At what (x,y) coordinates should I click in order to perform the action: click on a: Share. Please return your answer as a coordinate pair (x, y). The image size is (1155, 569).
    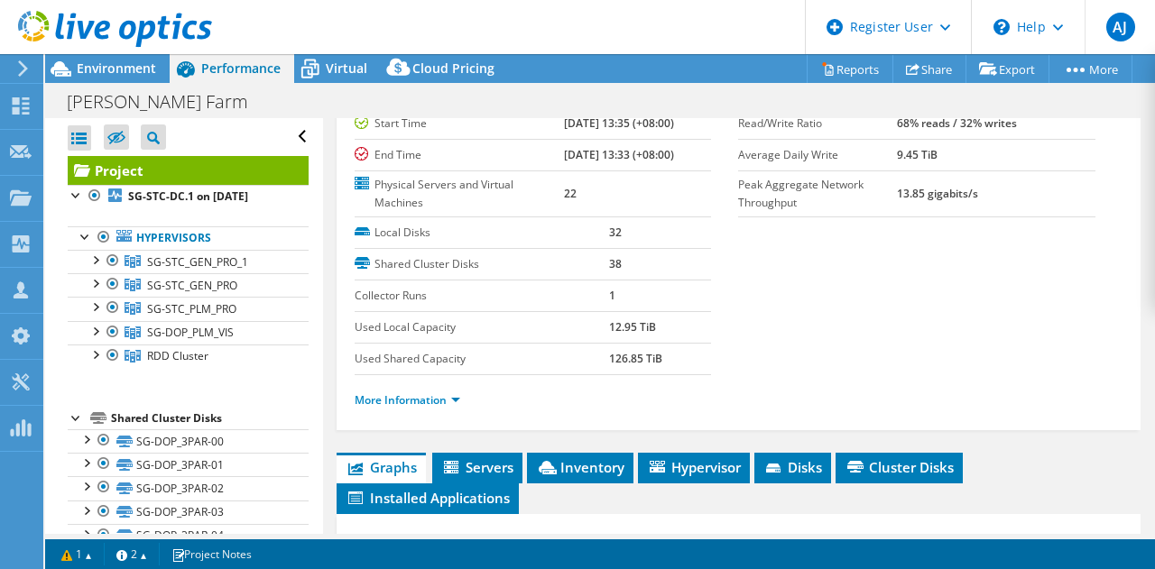
    Looking at the image, I should click on (929, 69).